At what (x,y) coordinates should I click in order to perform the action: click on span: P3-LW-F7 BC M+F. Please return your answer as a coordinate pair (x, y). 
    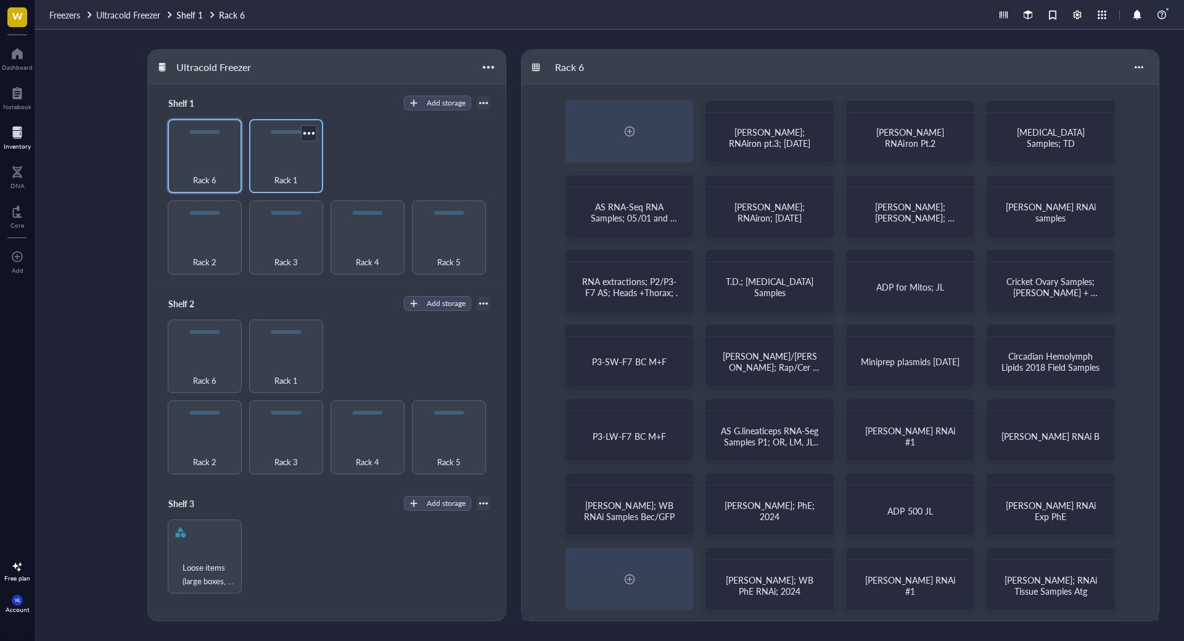
    Looking at the image, I should click on (629, 436).